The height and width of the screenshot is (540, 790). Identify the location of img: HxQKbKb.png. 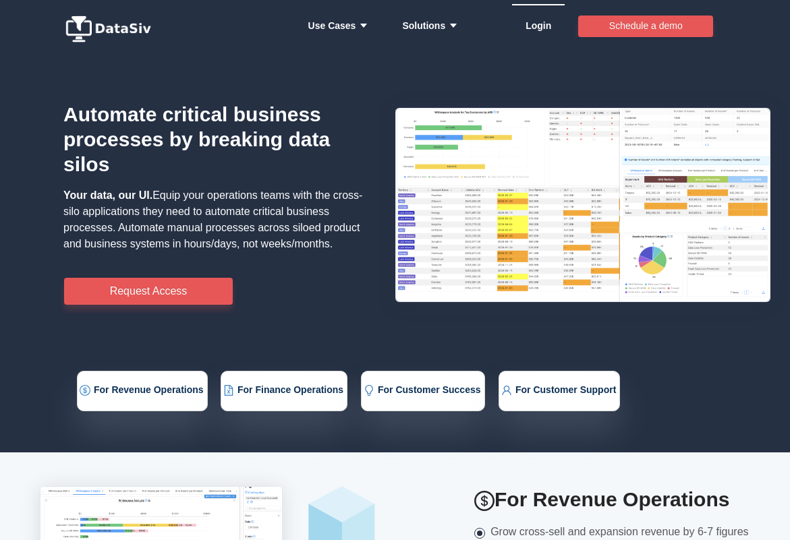
(583, 205).